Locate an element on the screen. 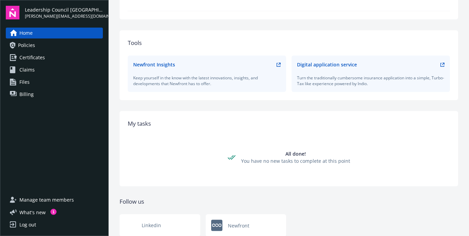  a: Manage team members is located at coordinates (54, 200).